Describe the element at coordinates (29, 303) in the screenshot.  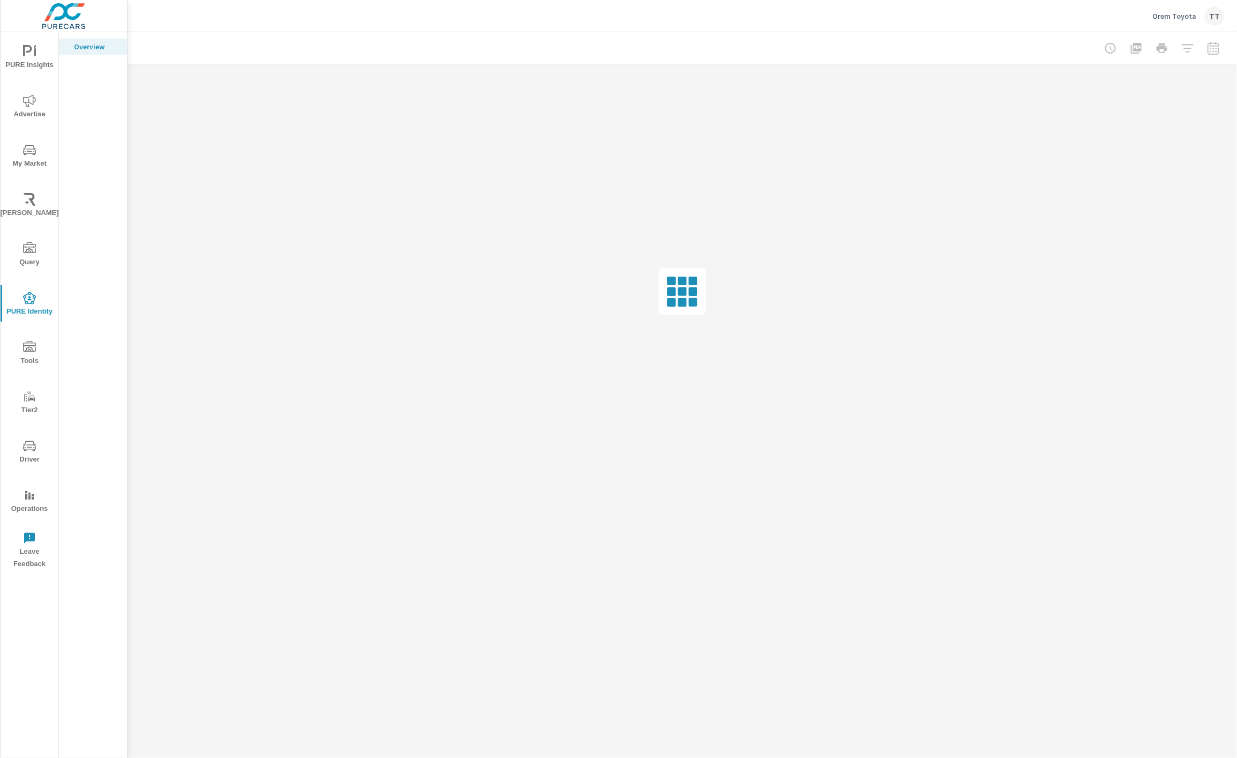
I see `div: nav menu` at that location.